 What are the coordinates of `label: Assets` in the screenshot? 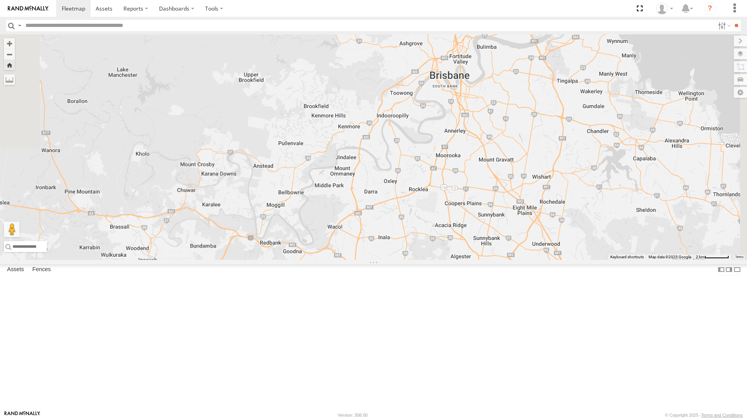 It's located at (15, 270).